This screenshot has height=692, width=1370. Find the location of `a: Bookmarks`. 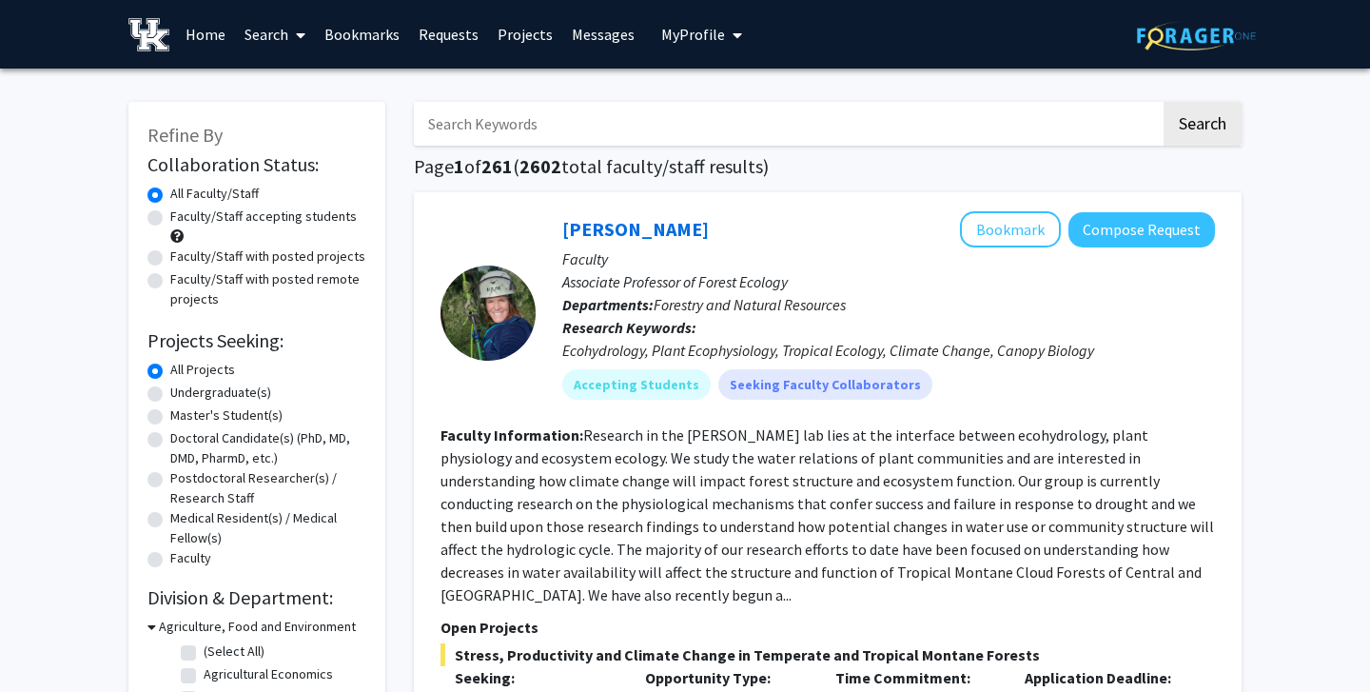

a: Bookmarks is located at coordinates (362, 34).